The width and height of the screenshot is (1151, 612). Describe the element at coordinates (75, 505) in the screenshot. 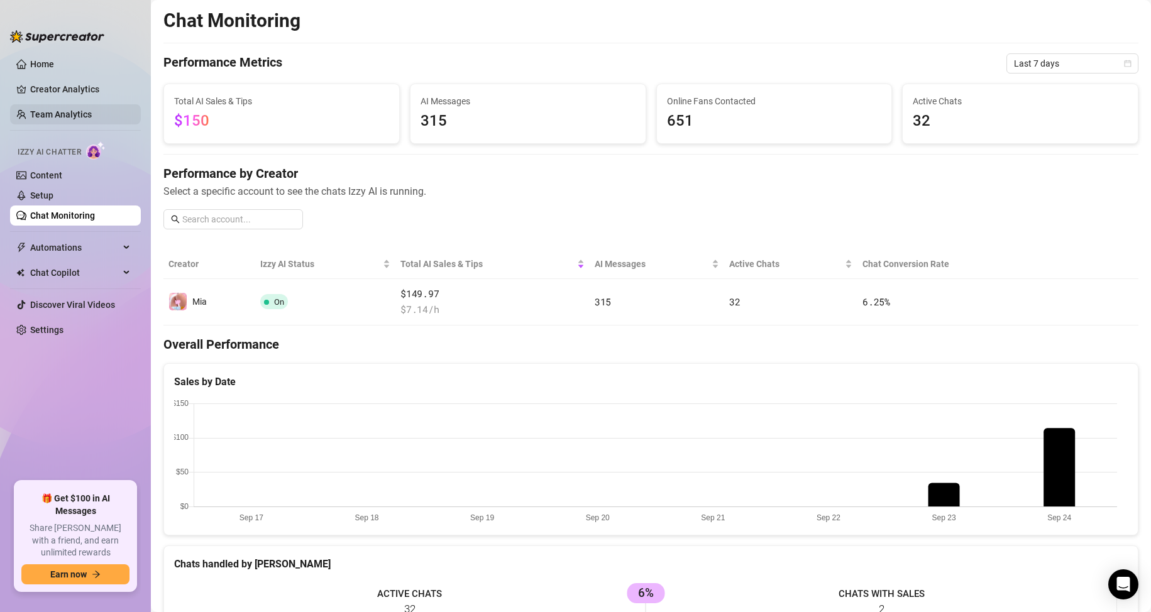

I see `span: 🎁 Get $100 in AI Messages` at that location.